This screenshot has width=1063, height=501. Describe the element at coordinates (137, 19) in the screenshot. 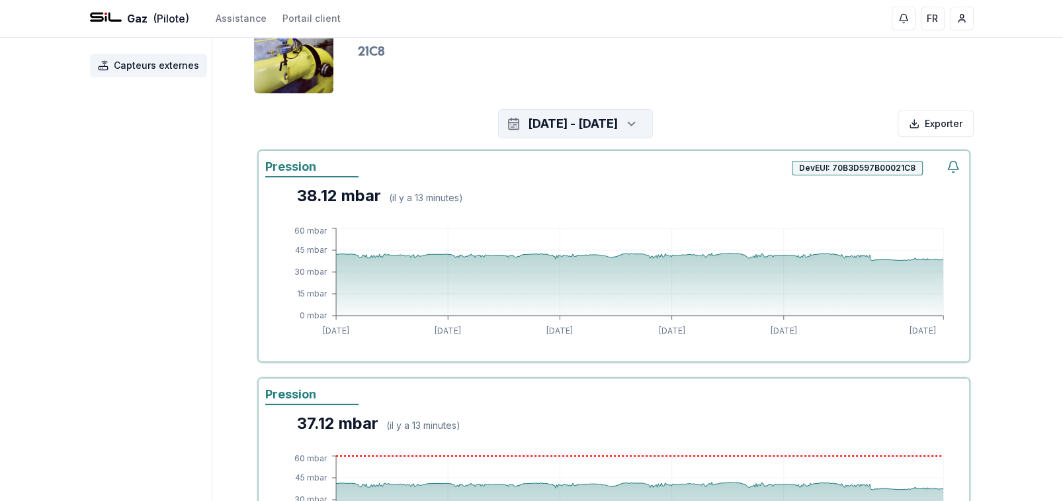

I see `span: Gaz` at that location.